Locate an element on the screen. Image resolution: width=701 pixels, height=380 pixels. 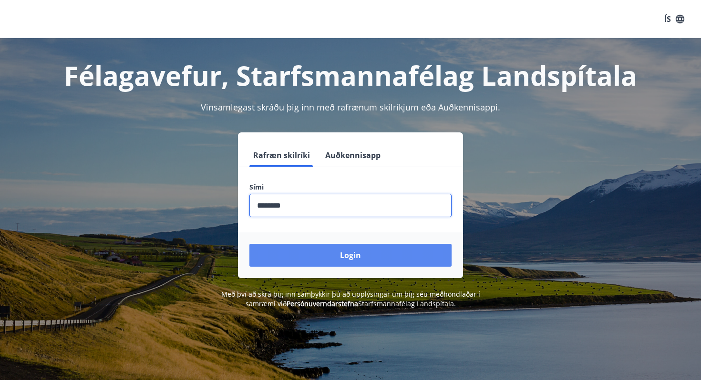
a: Persónuverndarstefna is located at coordinates (322, 304).